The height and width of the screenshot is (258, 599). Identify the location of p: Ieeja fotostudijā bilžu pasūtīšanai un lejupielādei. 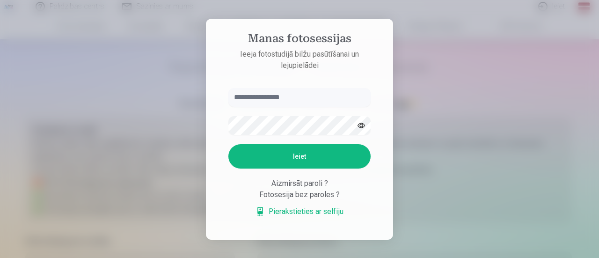
(299, 60).